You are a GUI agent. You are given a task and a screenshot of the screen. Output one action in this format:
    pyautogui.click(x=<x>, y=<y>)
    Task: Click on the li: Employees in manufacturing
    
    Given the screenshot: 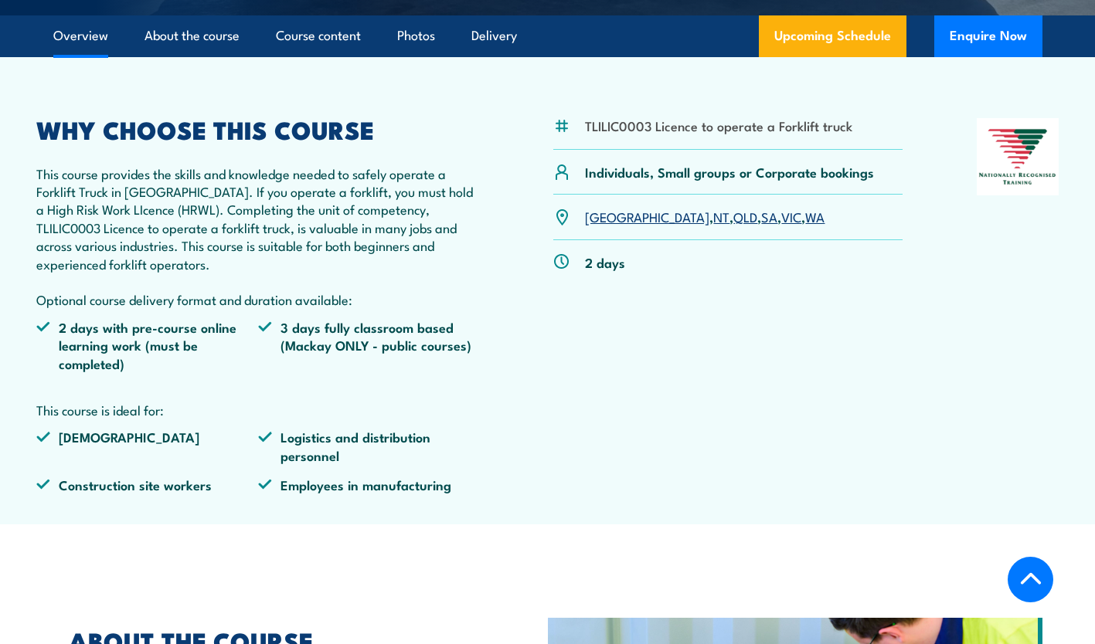 What is the action you would take?
    pyautogui.click(x=369, y=484)
    